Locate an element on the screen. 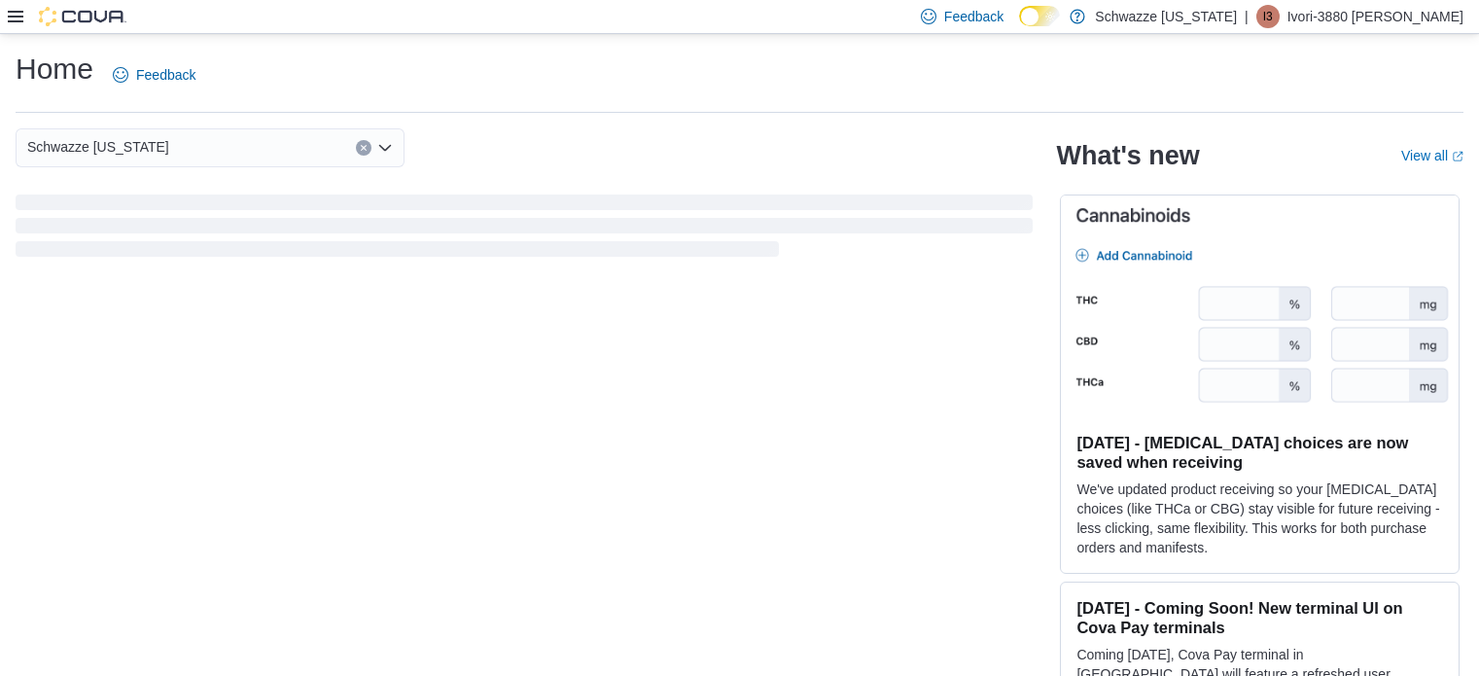 The image size is (1479, 676). img: Cova is located at coordinates (83, 17).